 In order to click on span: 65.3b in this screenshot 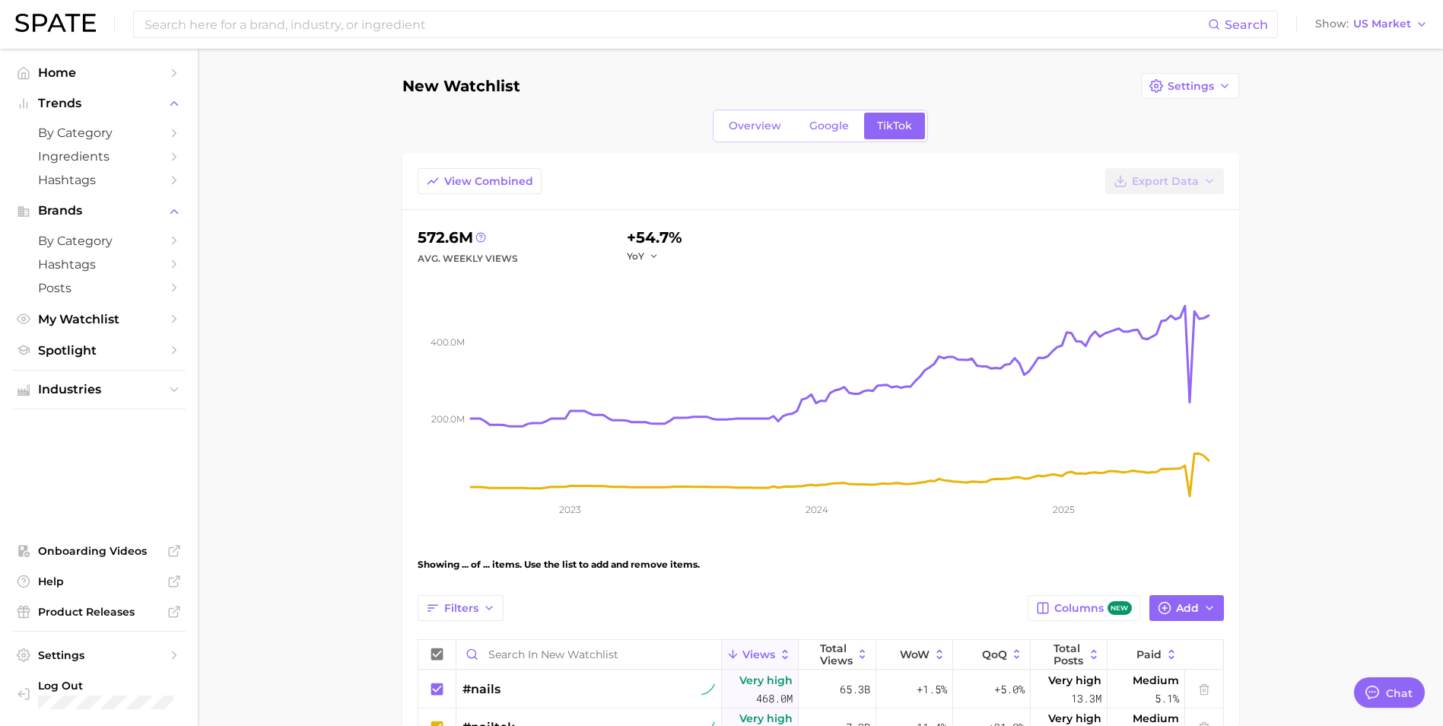, I will do `click(855, 689)`.